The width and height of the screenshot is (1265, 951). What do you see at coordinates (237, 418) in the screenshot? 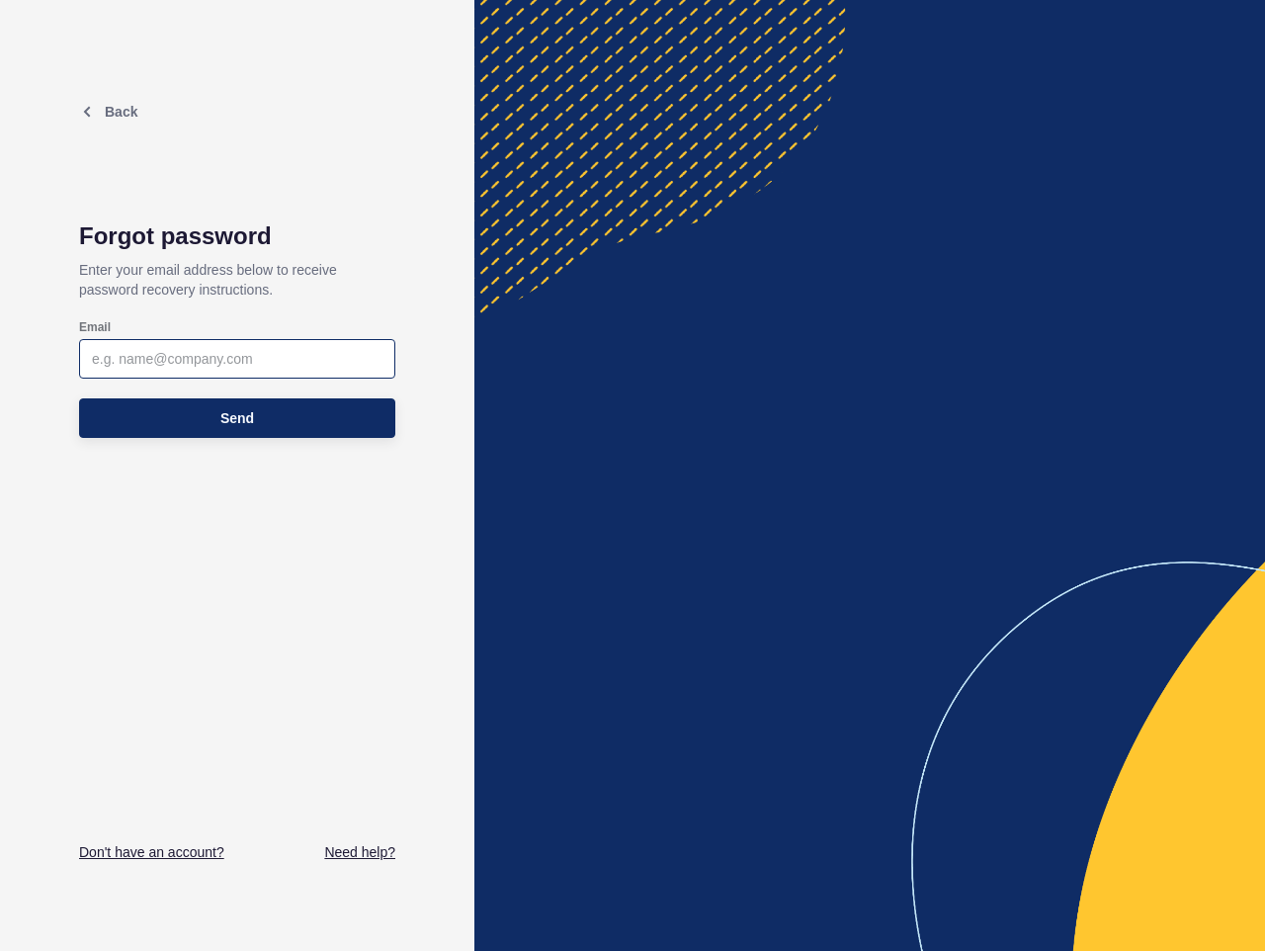
I see `span: Send` at bounding box center [237, 418].